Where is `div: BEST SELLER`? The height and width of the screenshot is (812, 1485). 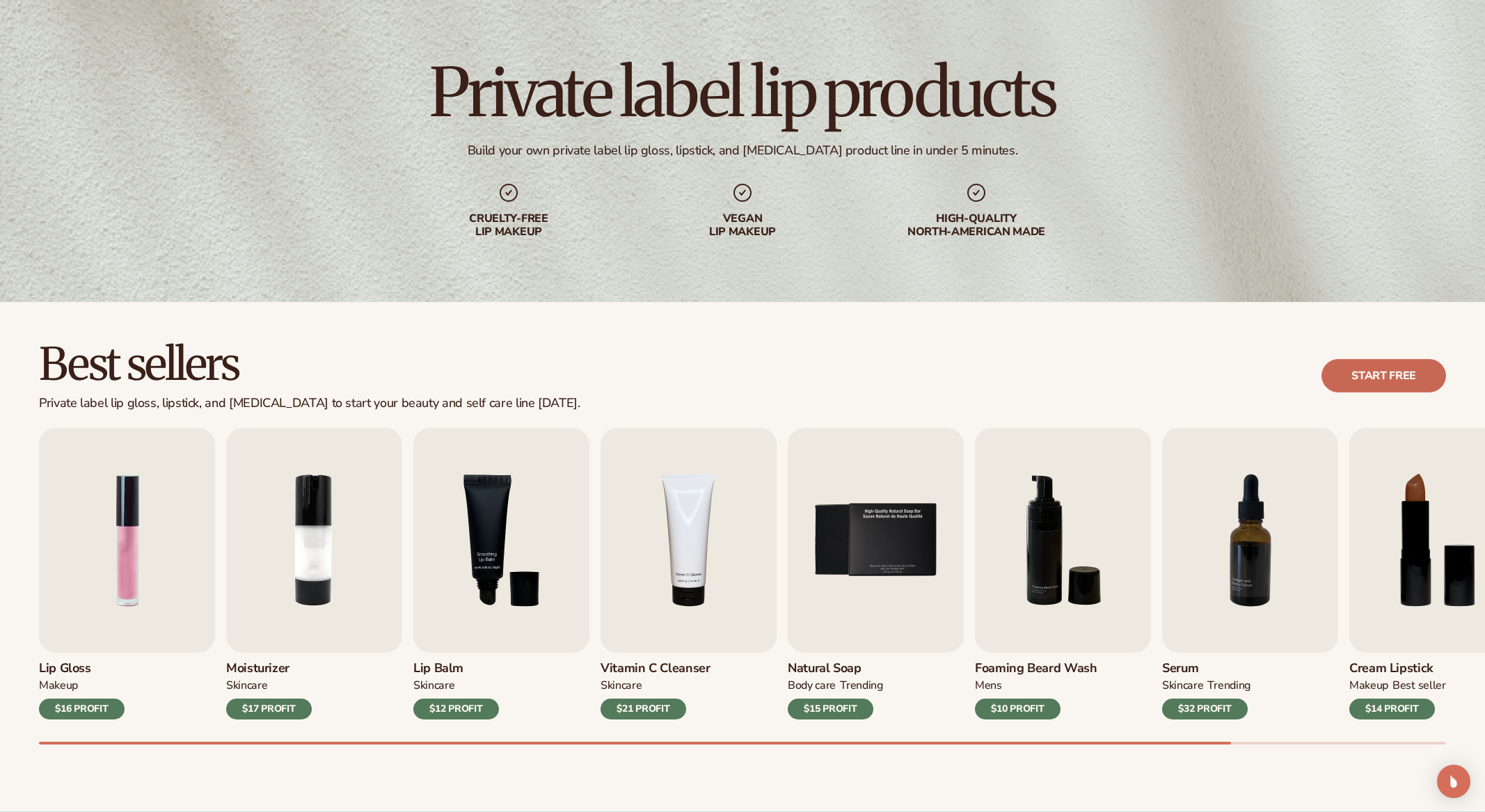
div: BEST SELLER is located at coordinates (1419, 686).